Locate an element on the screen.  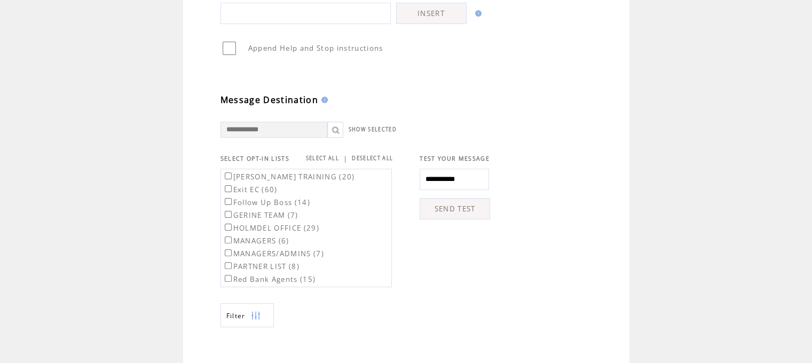
a: SEND TEST is located at coordinates (455, 209).